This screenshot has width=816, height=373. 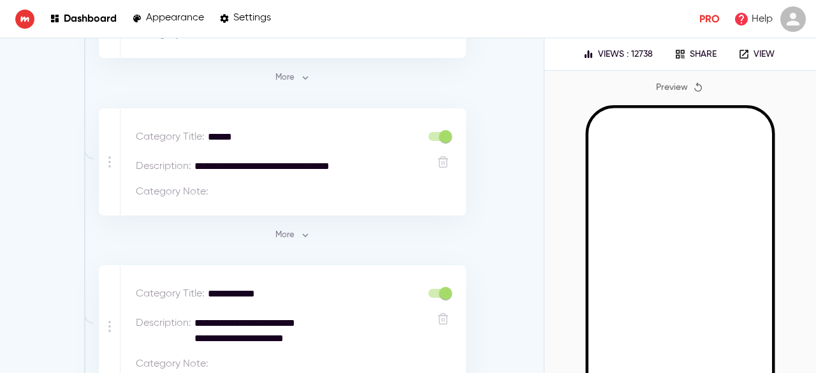 What do you see at coordinates (175, 18) in the screenshot?
I see `p: Appearance` at bounding box center [175, 18].